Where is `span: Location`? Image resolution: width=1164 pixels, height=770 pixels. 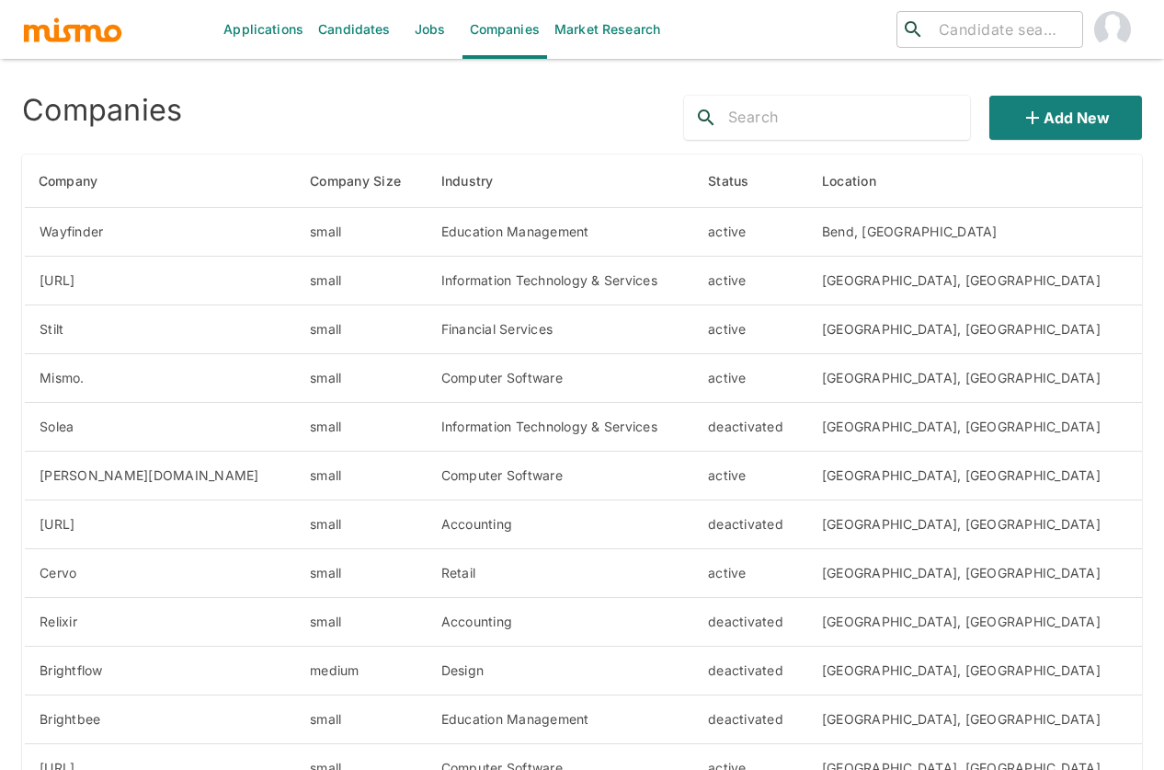
span: Location is located at coordinates (861, 181).